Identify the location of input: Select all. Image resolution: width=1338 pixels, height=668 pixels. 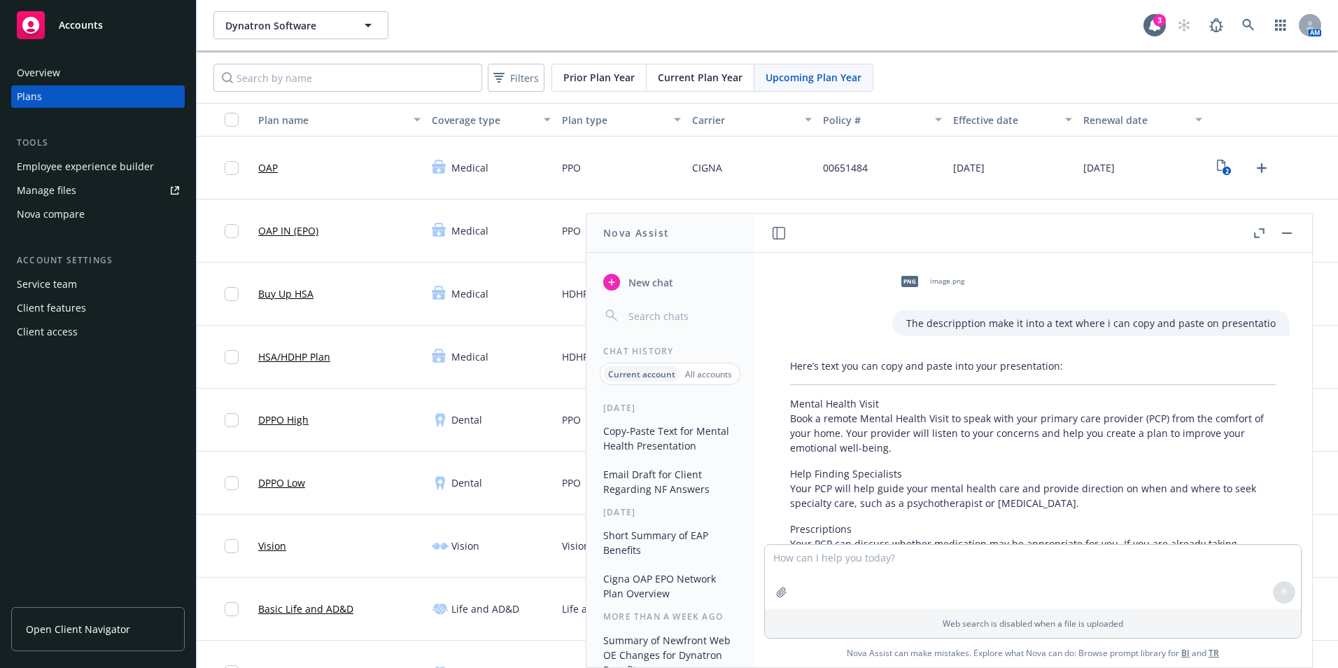
(232, 120).